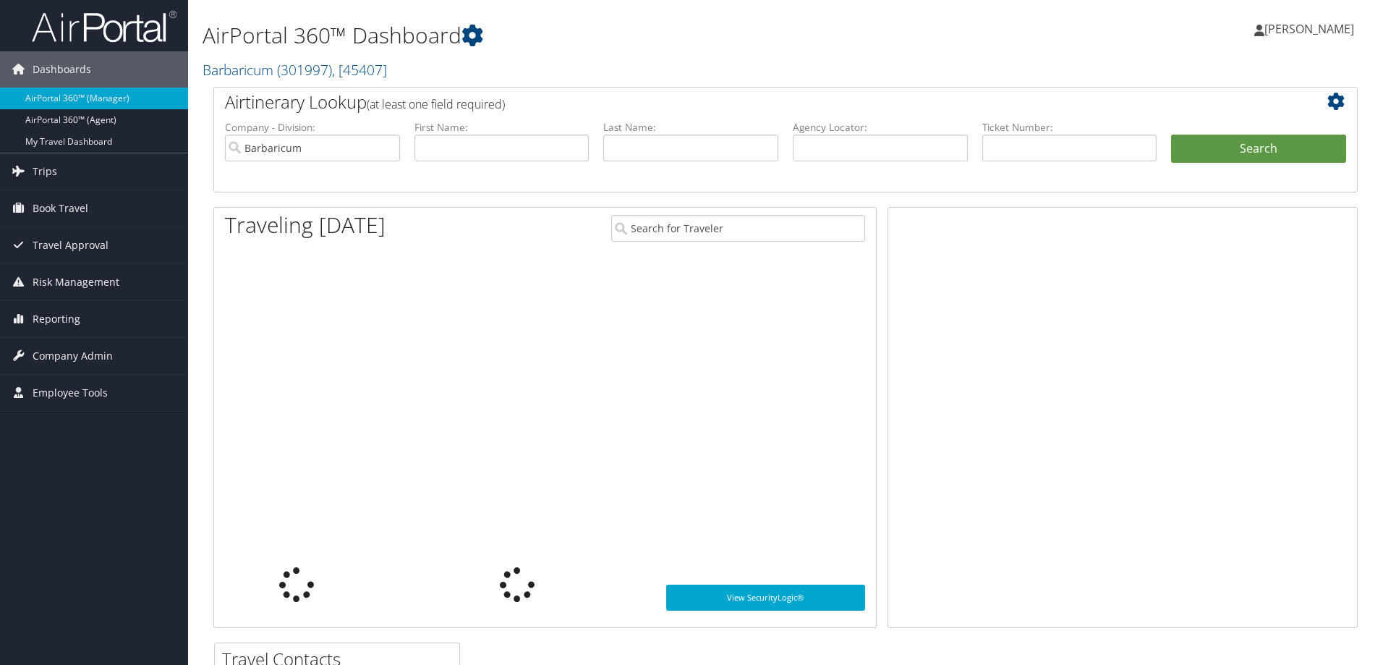  What do you see at coordinates (60, 208) in the screenshot?
I see `span: Book Travel` at bounding box center [60, 208].